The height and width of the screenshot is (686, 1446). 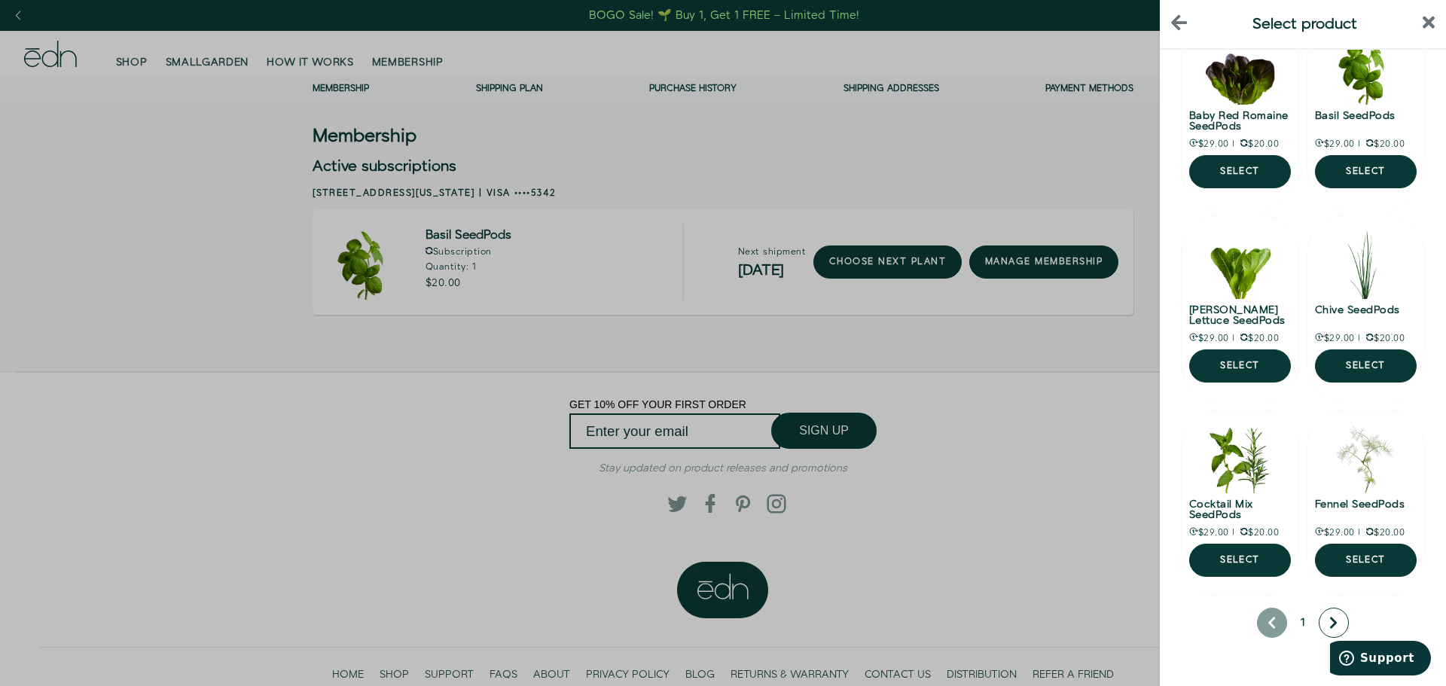 I want to click on span: Select product, so click(x=1305, y=24).